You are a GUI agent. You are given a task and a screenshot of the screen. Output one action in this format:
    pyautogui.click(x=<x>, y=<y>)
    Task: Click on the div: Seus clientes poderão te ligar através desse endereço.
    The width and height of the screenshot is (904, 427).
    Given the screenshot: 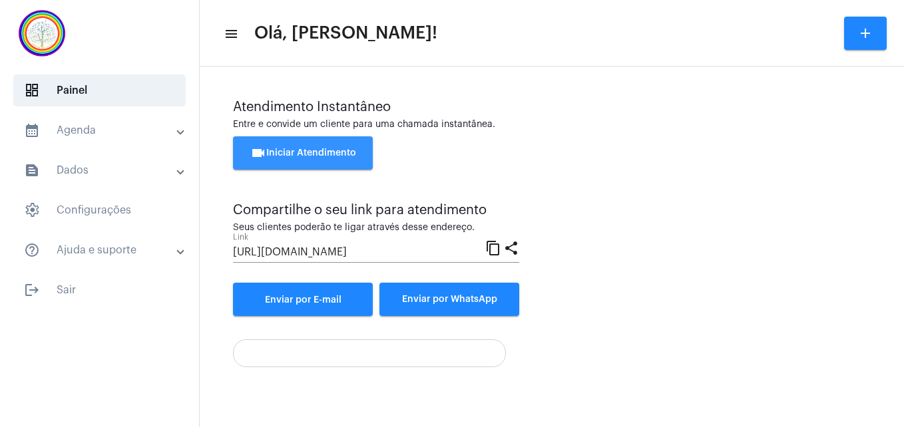 What is the action you would take?
    pyautogui.click(x=376, y=228)
    